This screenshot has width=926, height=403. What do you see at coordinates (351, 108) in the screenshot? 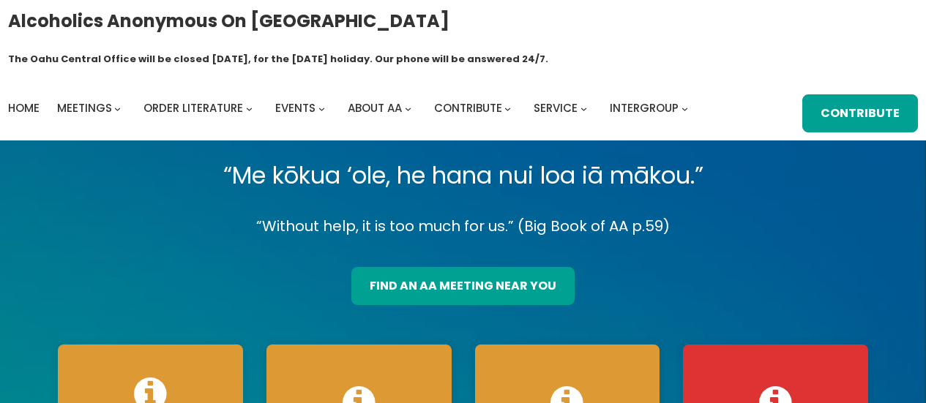
I see `nav: Intergroup` at bounding box center [351, 108].